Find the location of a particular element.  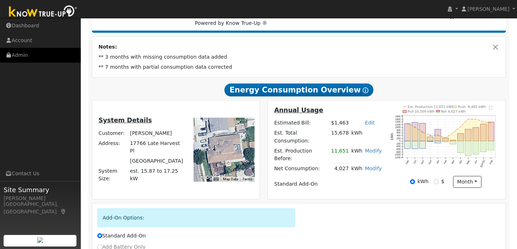

text: -200 is located at coordinates (398, 143).